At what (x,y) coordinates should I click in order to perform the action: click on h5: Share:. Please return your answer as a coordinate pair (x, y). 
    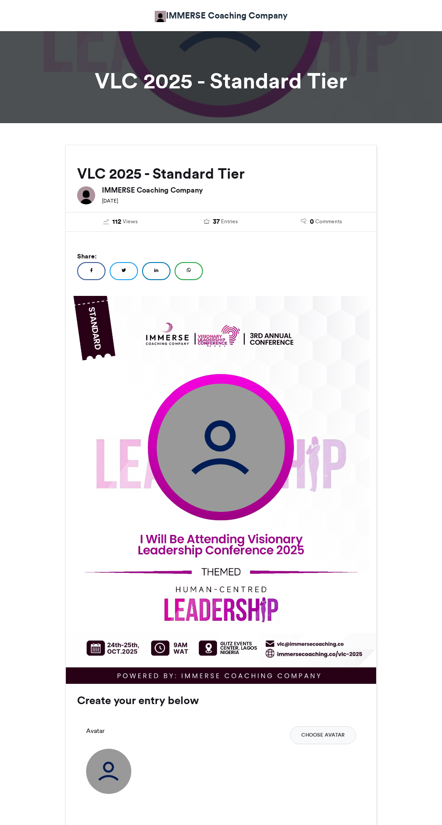
    Looking at the image, I should click on (221, 256).